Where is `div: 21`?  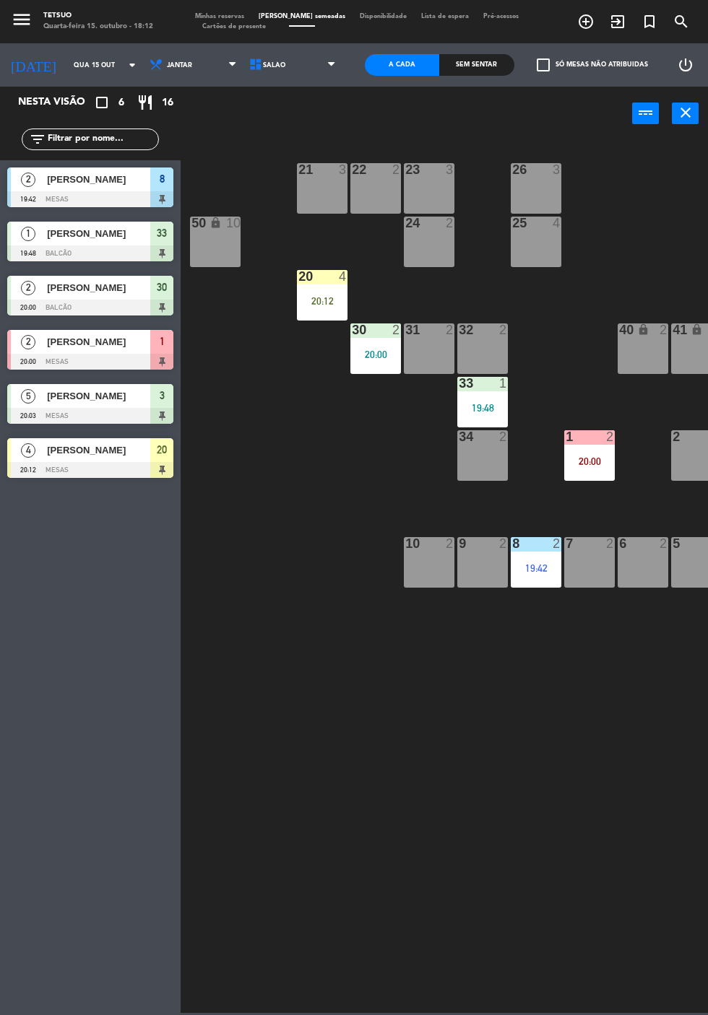 div: 21 is located at coordinates (298, 170).